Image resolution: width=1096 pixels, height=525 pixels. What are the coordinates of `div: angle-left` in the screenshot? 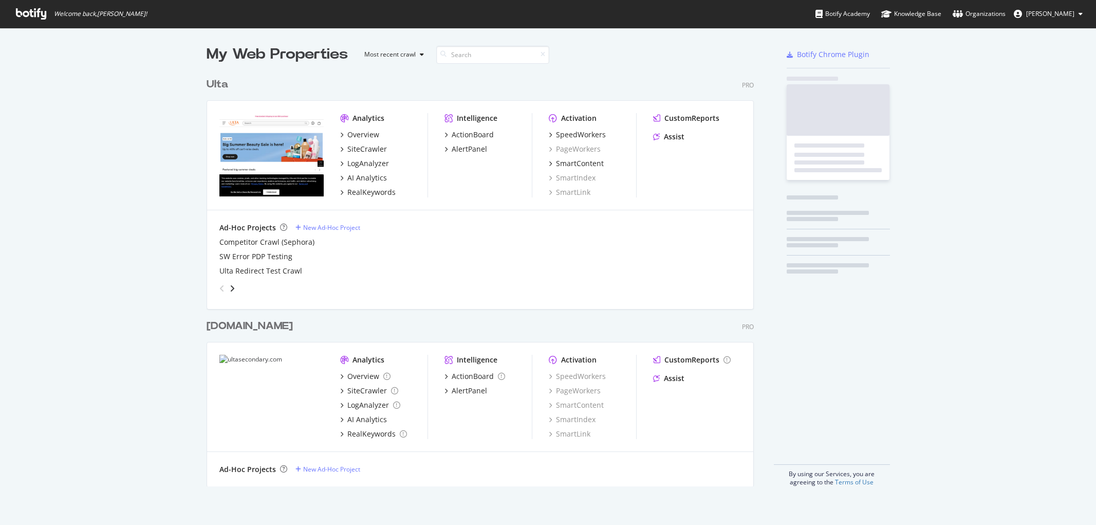 It's located at (222, 288).